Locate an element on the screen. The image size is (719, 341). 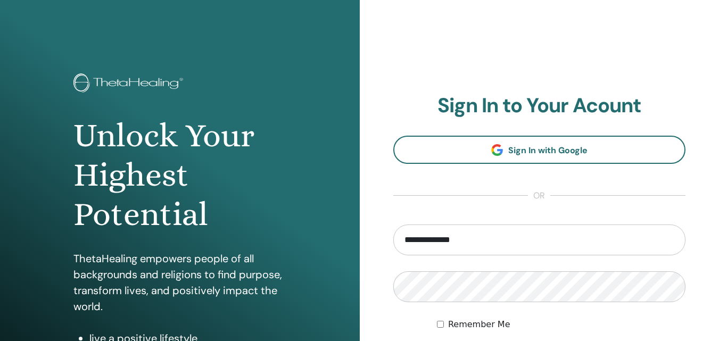
a: Sign In with Google is located at coordinates (540, 150).